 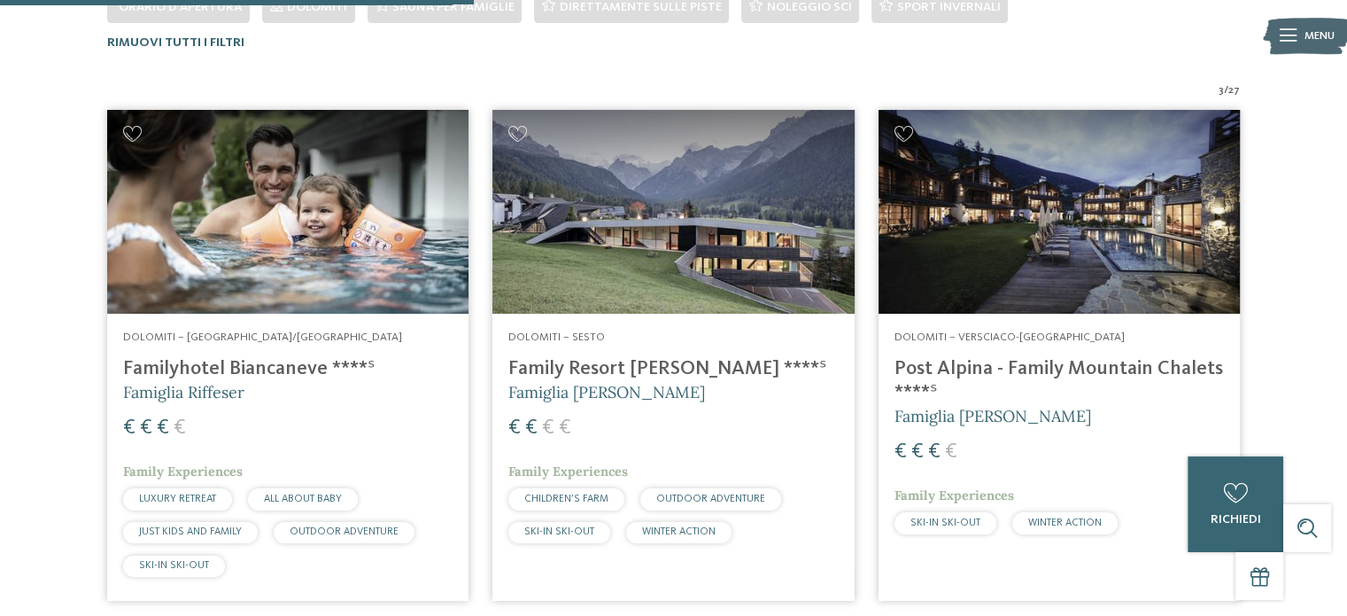 What do you see at coordinates (809, 7) in the screenshot?
I see `span: Noleggio sci` at bounding box center [809, 7].